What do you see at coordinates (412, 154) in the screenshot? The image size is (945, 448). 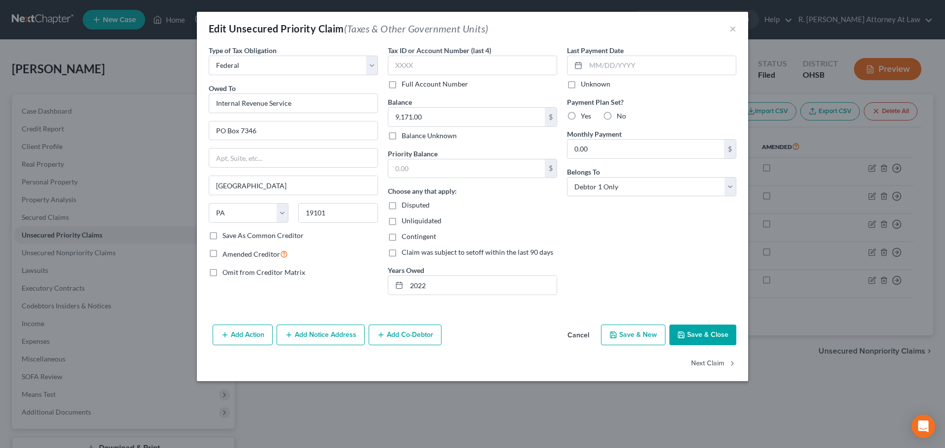 I see `label: Priority Balance` at bounding box center [412, 154].